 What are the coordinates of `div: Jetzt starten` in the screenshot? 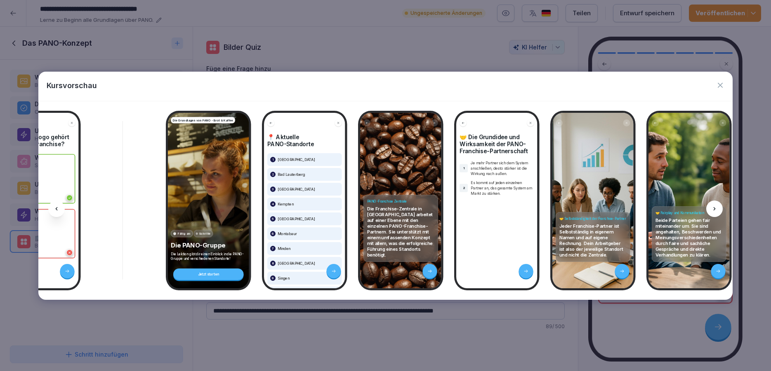 It's located at (208, 275).